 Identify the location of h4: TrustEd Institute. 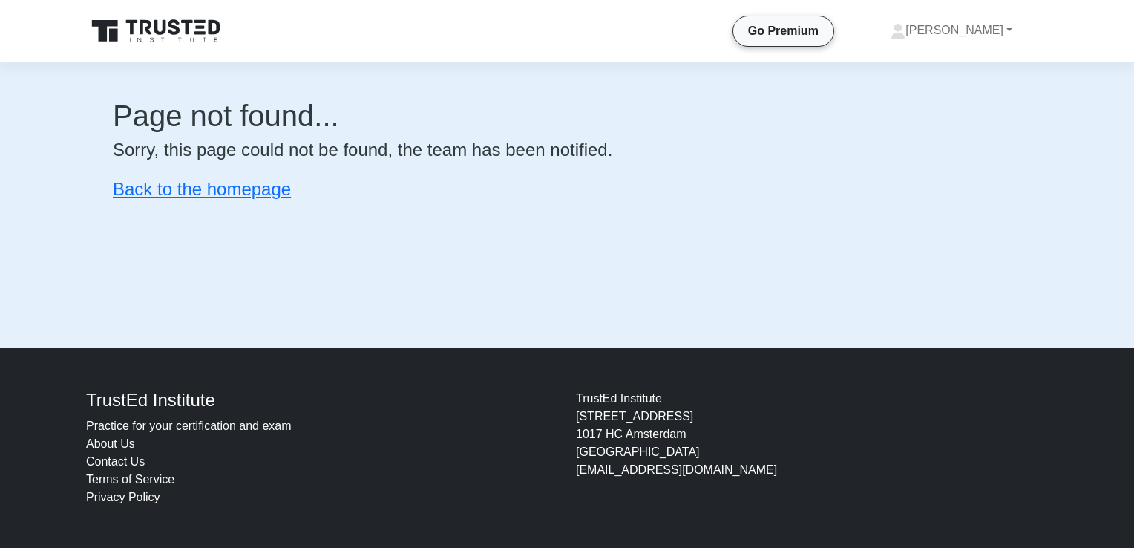
(322, 400).